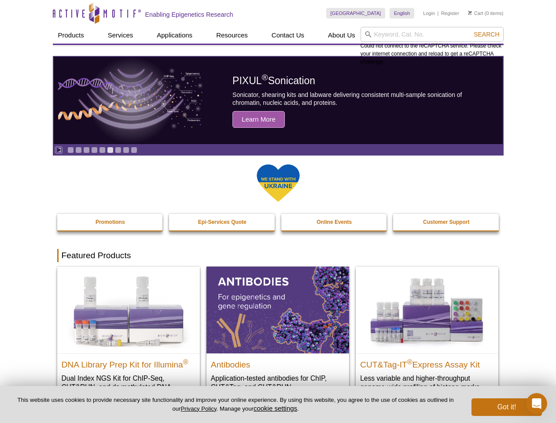 The height and width of the screenshot is (423, 556). What do you see at coordinates (86, 150) in the screenshot?
I see `a: Go to slide 3` at bounding box center [86, 150].